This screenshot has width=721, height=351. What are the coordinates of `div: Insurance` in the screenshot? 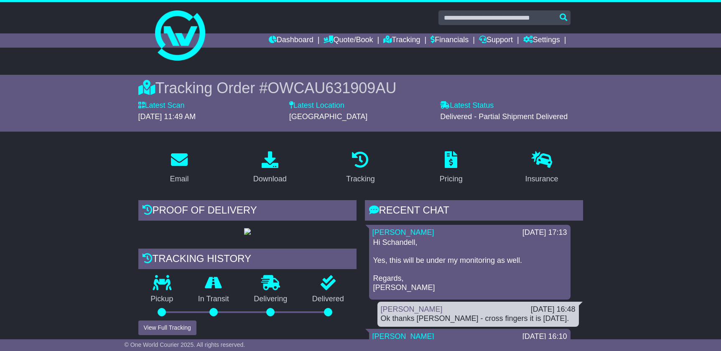 It's located at (542, 179).